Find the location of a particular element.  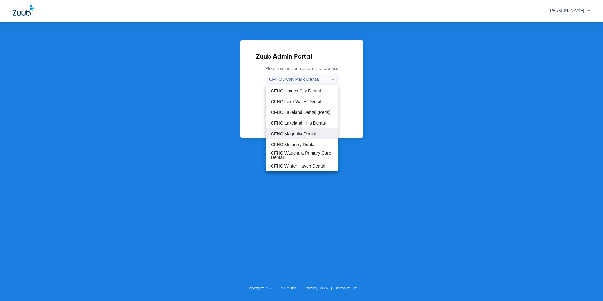

span: CFHC Haines City Dental is located at coordinates (296, 91).